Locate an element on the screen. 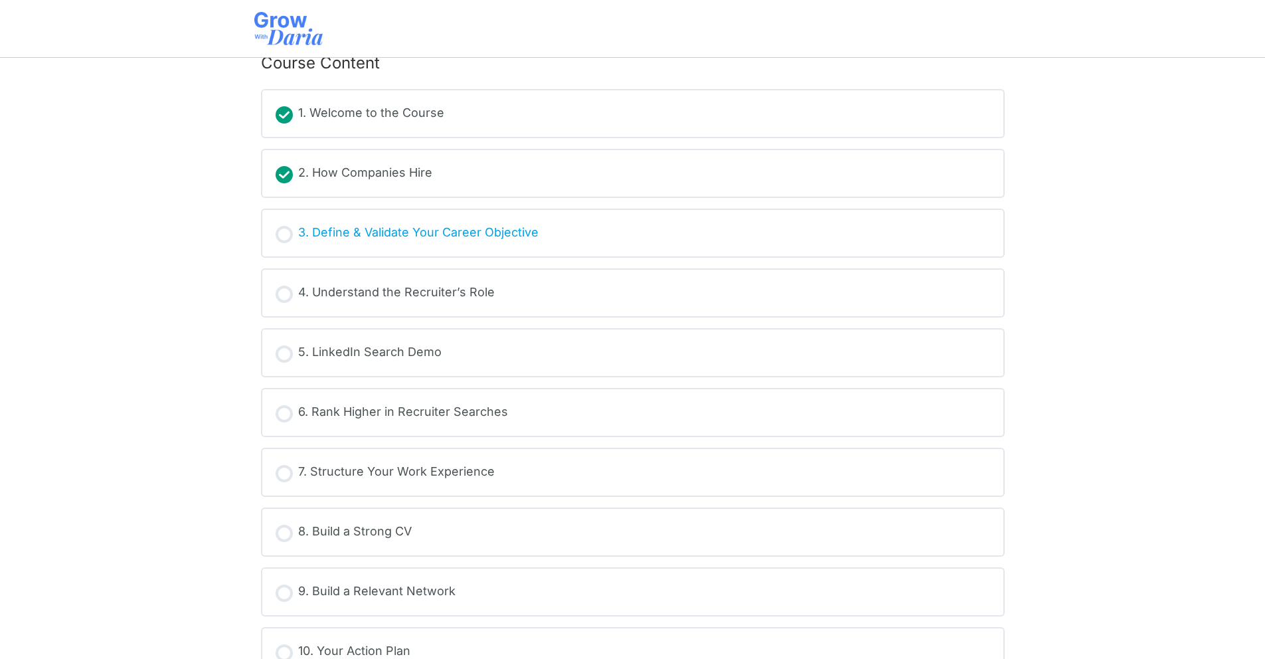 The width and height of the screenshot is (1265, 659). div: 8. Build a Strong CV is located at coordinates (355, 532).